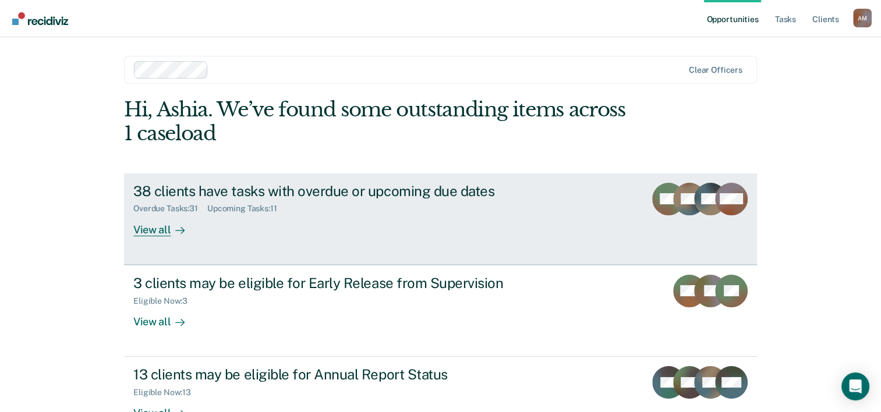  Describe the element at coordinates (167, 393) in the screenshot. I see `div: Eligible Now : 13` at that location.